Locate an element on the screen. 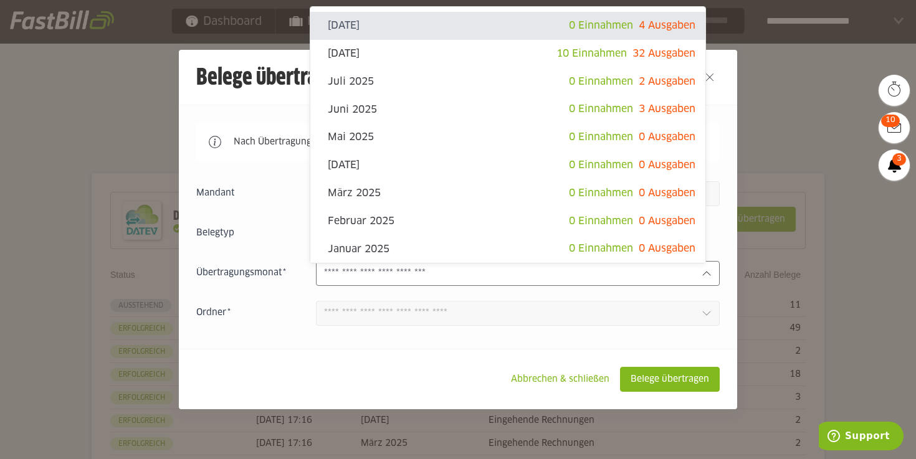 The height and width of the screenshot is (459, 916). span: 3 Ausgaben is located at coordinates (667, 109).